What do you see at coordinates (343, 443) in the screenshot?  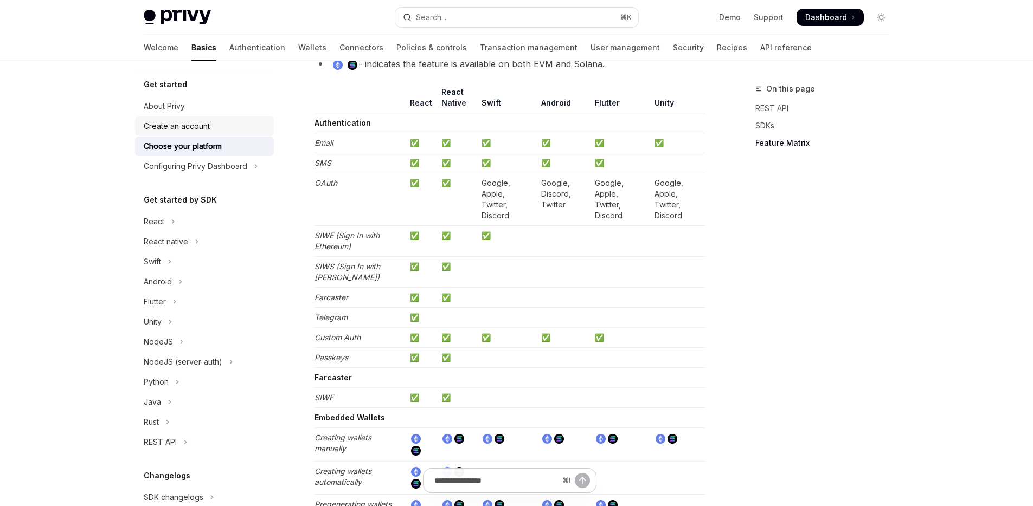 I see `em: Creating wallets manually` at bounding box center [343, 443].